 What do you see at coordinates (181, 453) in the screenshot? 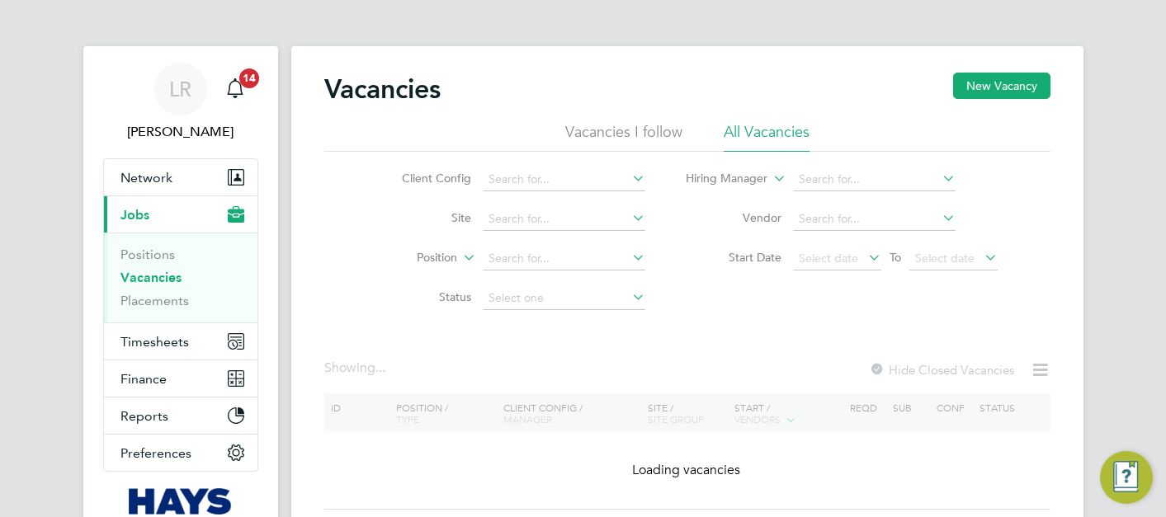
I see `button: Preferences` at bounding box center [181, 453].